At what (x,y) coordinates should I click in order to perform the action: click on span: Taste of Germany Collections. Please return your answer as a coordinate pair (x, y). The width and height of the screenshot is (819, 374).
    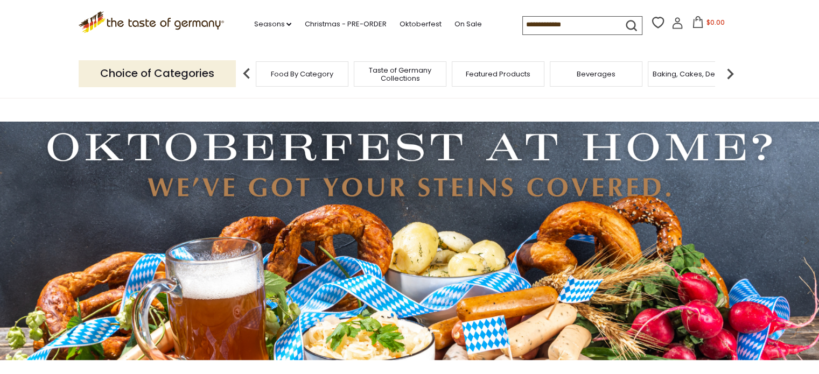
    Looking at the image, I should click on (400, 74).